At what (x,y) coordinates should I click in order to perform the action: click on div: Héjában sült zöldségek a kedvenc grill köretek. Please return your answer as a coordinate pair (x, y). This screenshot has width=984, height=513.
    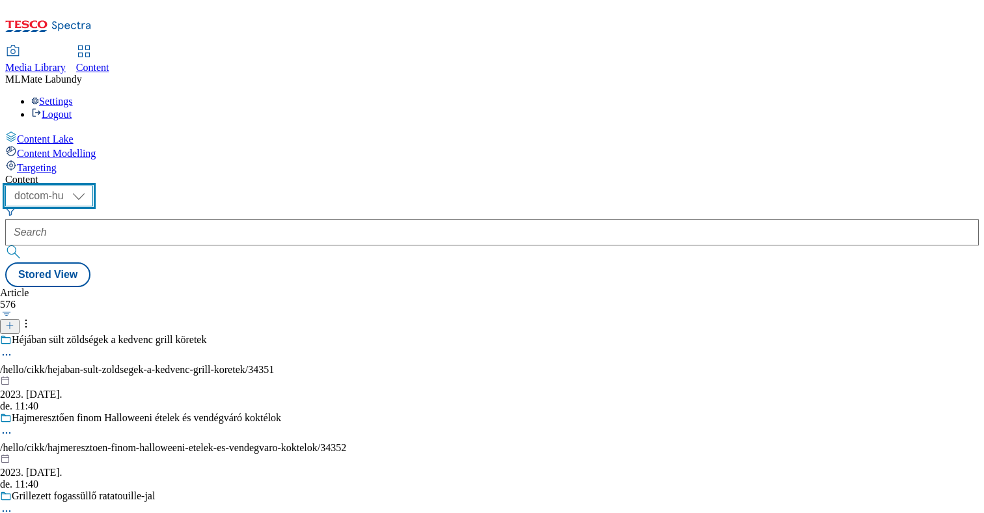
    Looking at the image, I should click on (109, 340).